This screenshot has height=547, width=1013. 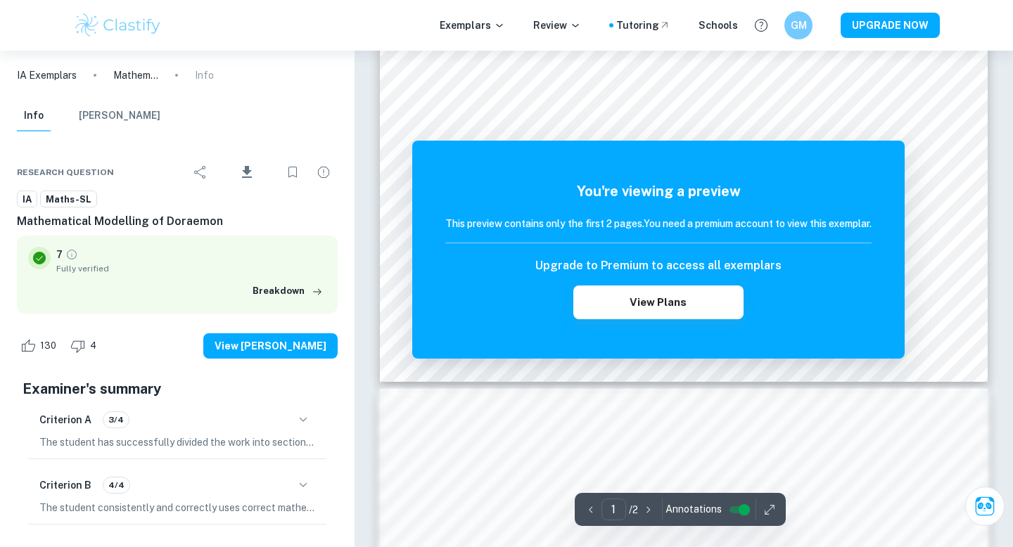 What do you see at coordinates (798, 25) in the screenshot?
I see `h6: GM` at bounding box center [798, 25].